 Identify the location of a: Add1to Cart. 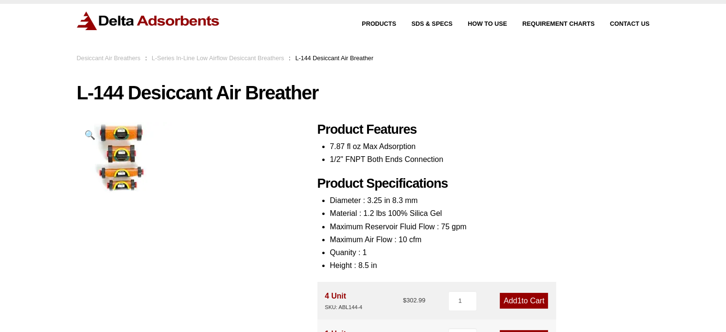
(524, 300).